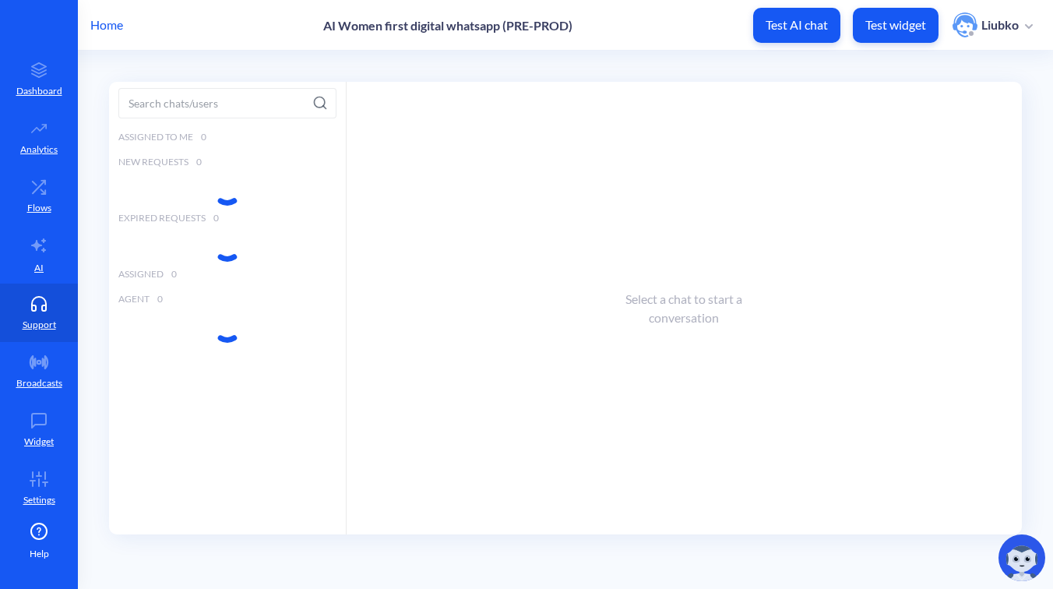 This screenshot has width=1053, height=589. I want to click on p: AI Women first digital whatsapp (PRE-PROD), so click(448, 25).